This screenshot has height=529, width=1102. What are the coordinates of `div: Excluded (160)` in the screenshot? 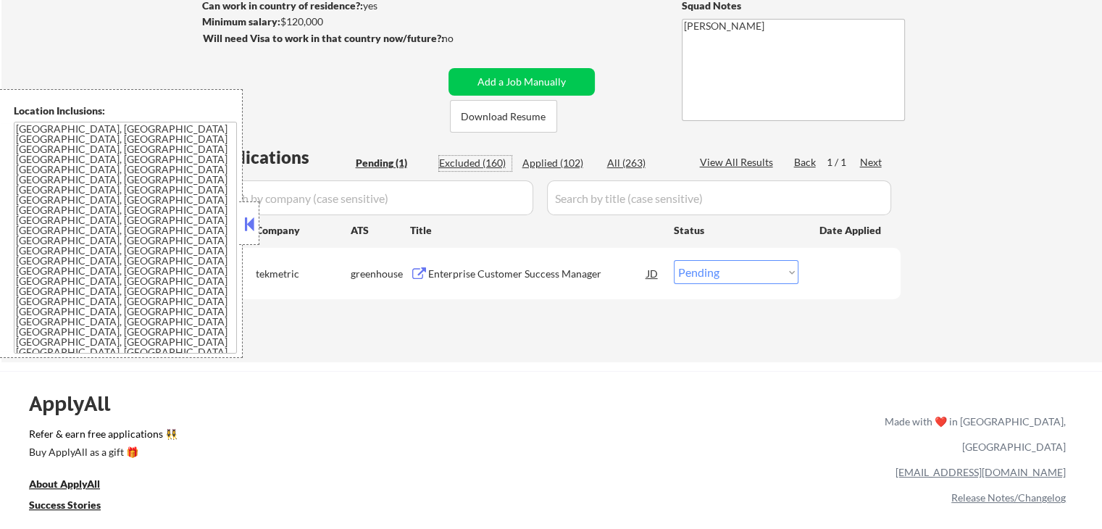 It's located at (475, 163).